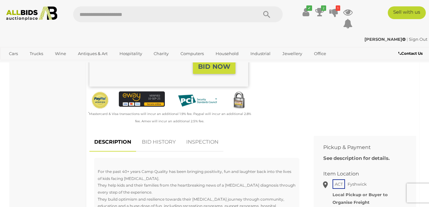  What do you see at coordinates (356, 158) in the screenshot?
I see `b: See description for details.` at bounding box center [356, 158].